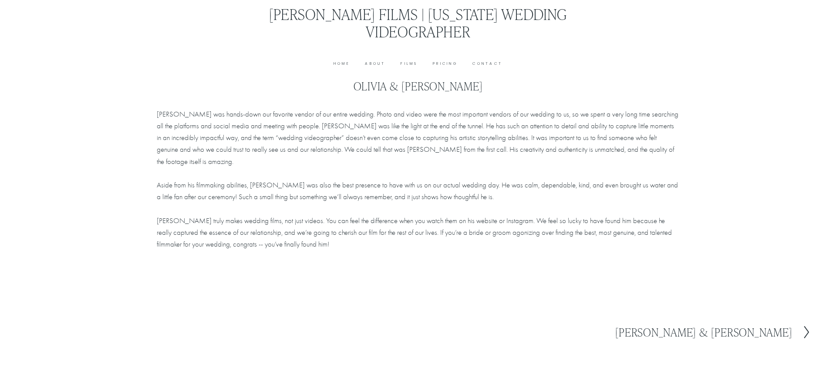  I want to click on a: Films, so click(409, 64).